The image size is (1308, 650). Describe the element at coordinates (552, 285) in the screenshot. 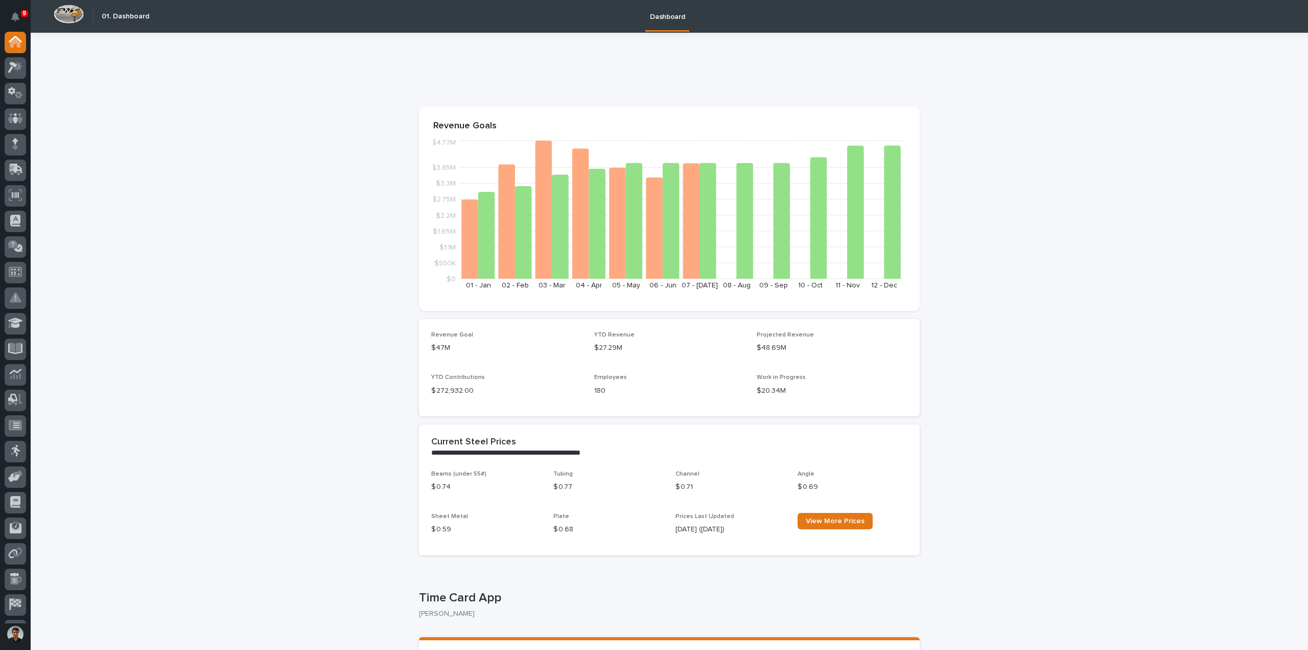

I see `text: 03 - Mar` at that location.